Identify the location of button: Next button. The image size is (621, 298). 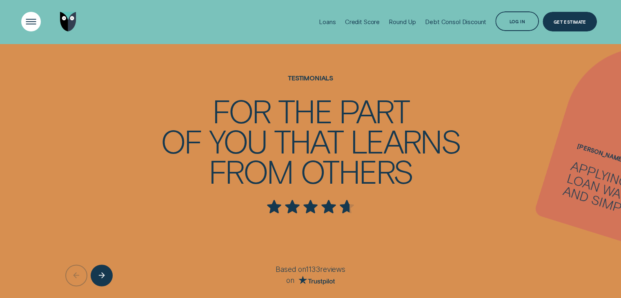
(101, 275).